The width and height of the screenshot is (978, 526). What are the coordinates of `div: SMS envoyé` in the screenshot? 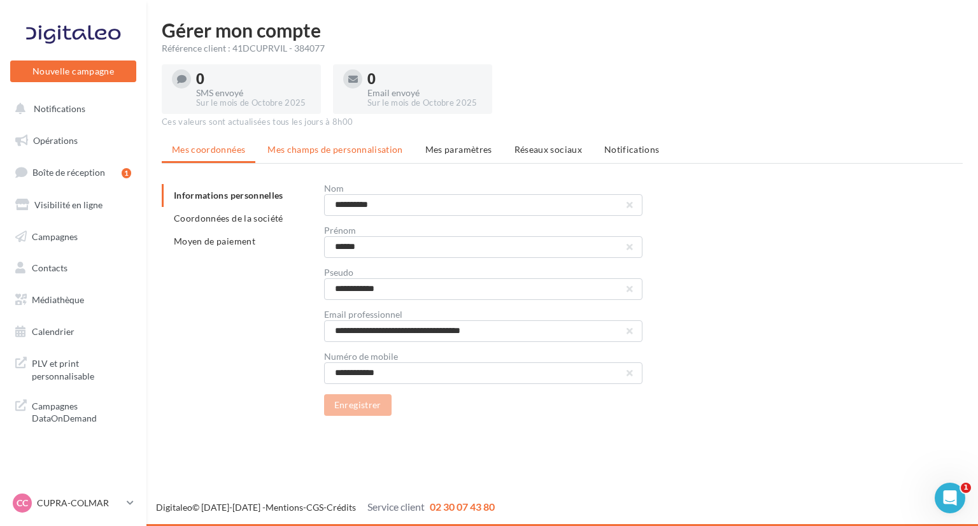 It's located at (253, 93).